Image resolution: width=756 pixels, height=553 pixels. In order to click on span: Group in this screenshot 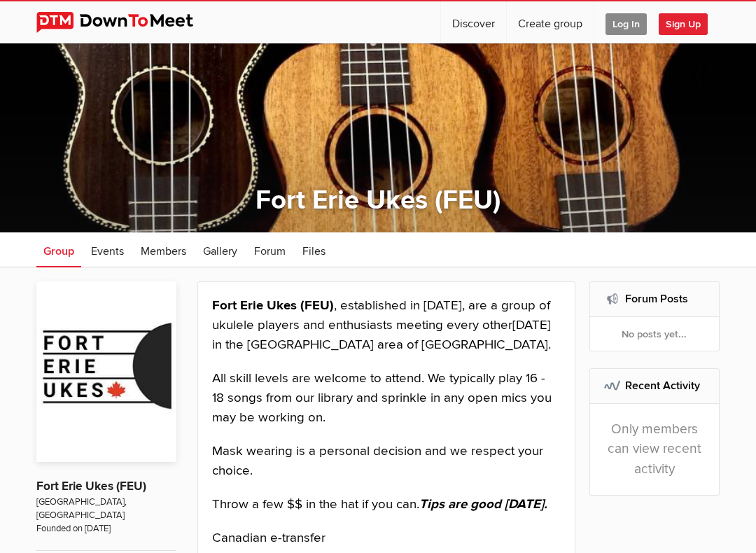, I will do `click(59, 251)`.